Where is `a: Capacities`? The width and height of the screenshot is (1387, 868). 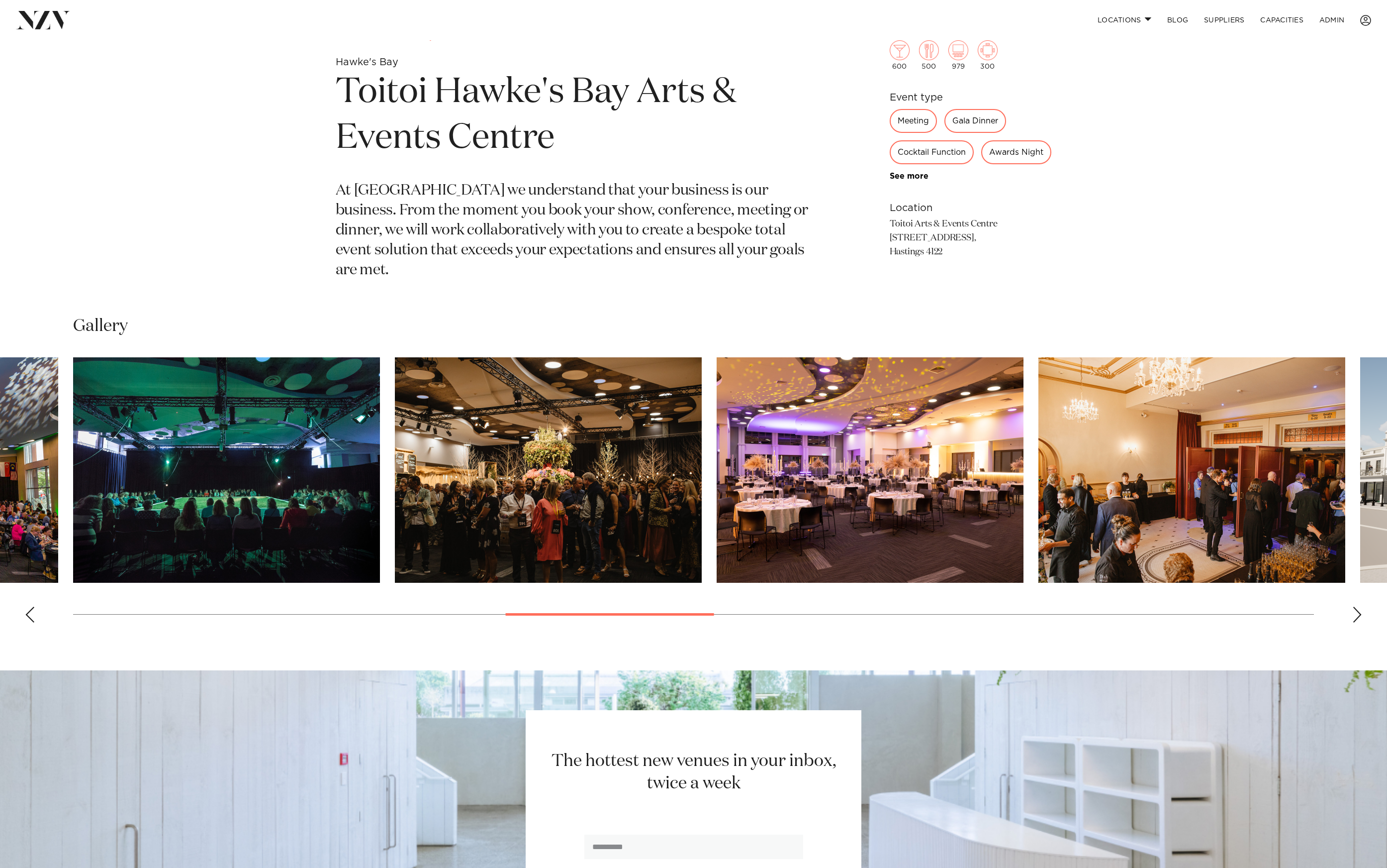
a: Capacities is located at coordinates (1282, 20).